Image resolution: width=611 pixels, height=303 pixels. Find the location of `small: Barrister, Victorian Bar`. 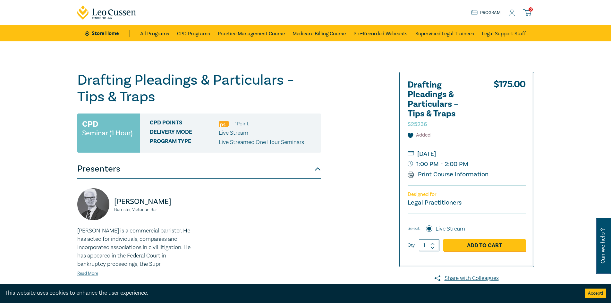

small: Barrister, Victorian Bar is located at coordinates (154, 210).